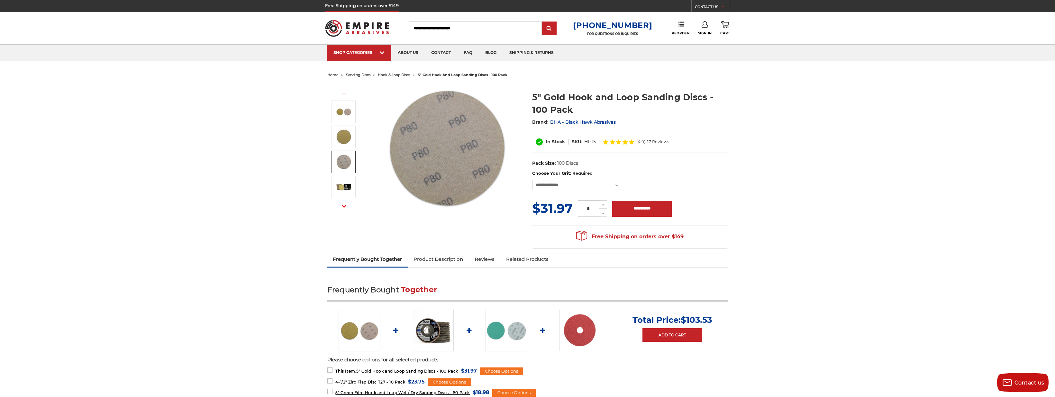  What do you see at coordinates (555, 142) in the screenshot?
I see `span: In Stock` at bounding box center [555, 142].